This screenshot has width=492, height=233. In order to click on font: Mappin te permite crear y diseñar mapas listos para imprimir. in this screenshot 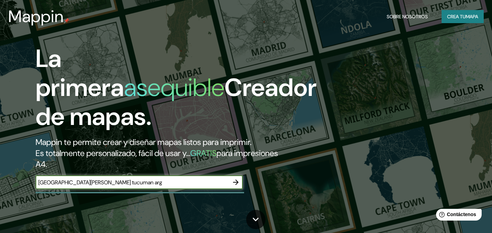, I will do `click(143, 142)`.